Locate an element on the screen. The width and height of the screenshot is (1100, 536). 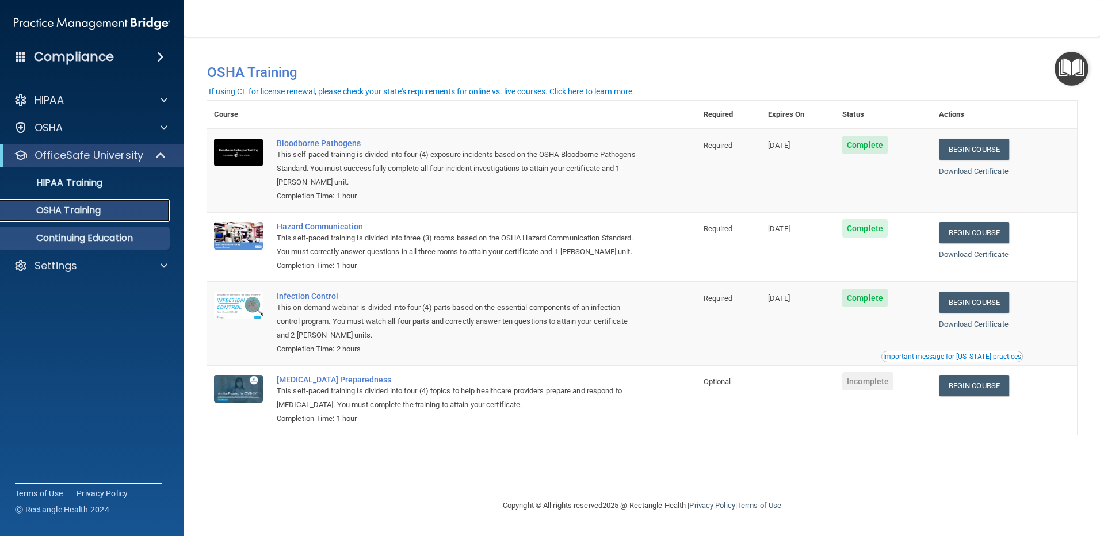
p: HIPAA is located at coordinates (49, 100).